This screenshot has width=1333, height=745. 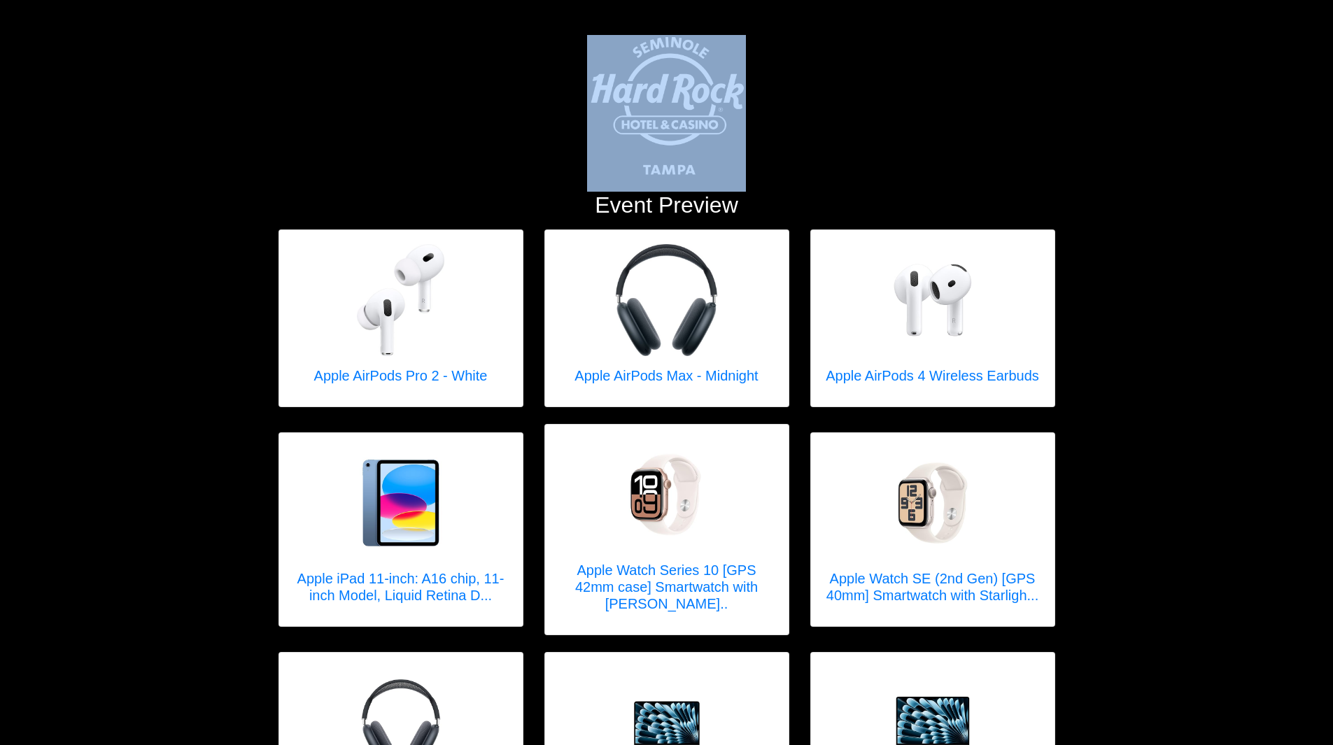 What do you see at coordinates (401, 503) in the screenshot?
I see `img: Apple iPad 11-inch: A16 chip, 11-inch Model, Liquid Retina Display, 128GB, Wi-Fi 6, 12MP Front/12...` at bounding box center [401, 503].